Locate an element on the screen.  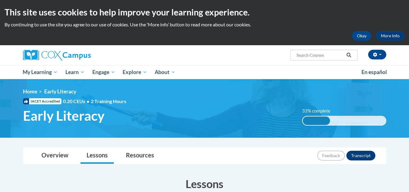
span: About is located at coordinates (165, 72).